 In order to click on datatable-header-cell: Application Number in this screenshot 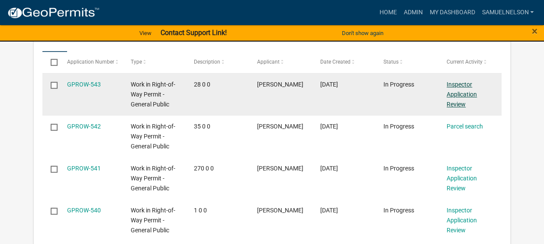, I will do `click(90, 62)`.